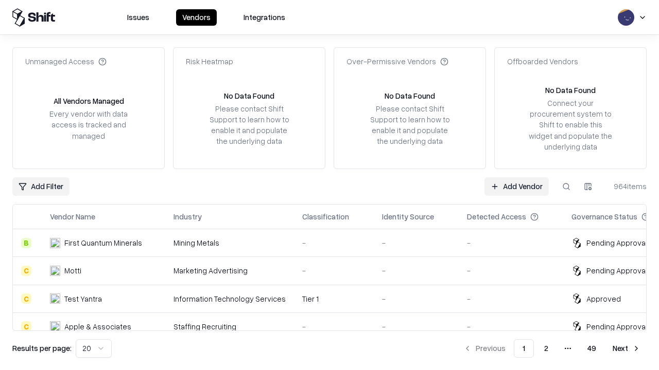 This screenshot has width=659, height=370. What do you see at coordinates (591, 349) in the screenshot?
I see `button: 49` at bounding box center [591, 349].